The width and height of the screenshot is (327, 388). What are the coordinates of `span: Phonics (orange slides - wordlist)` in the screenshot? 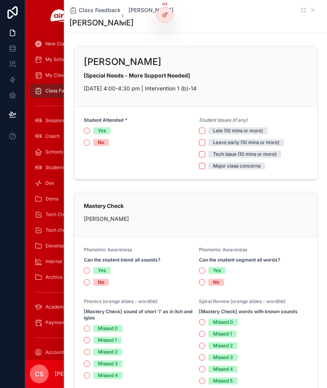 It's located at (120, 301).